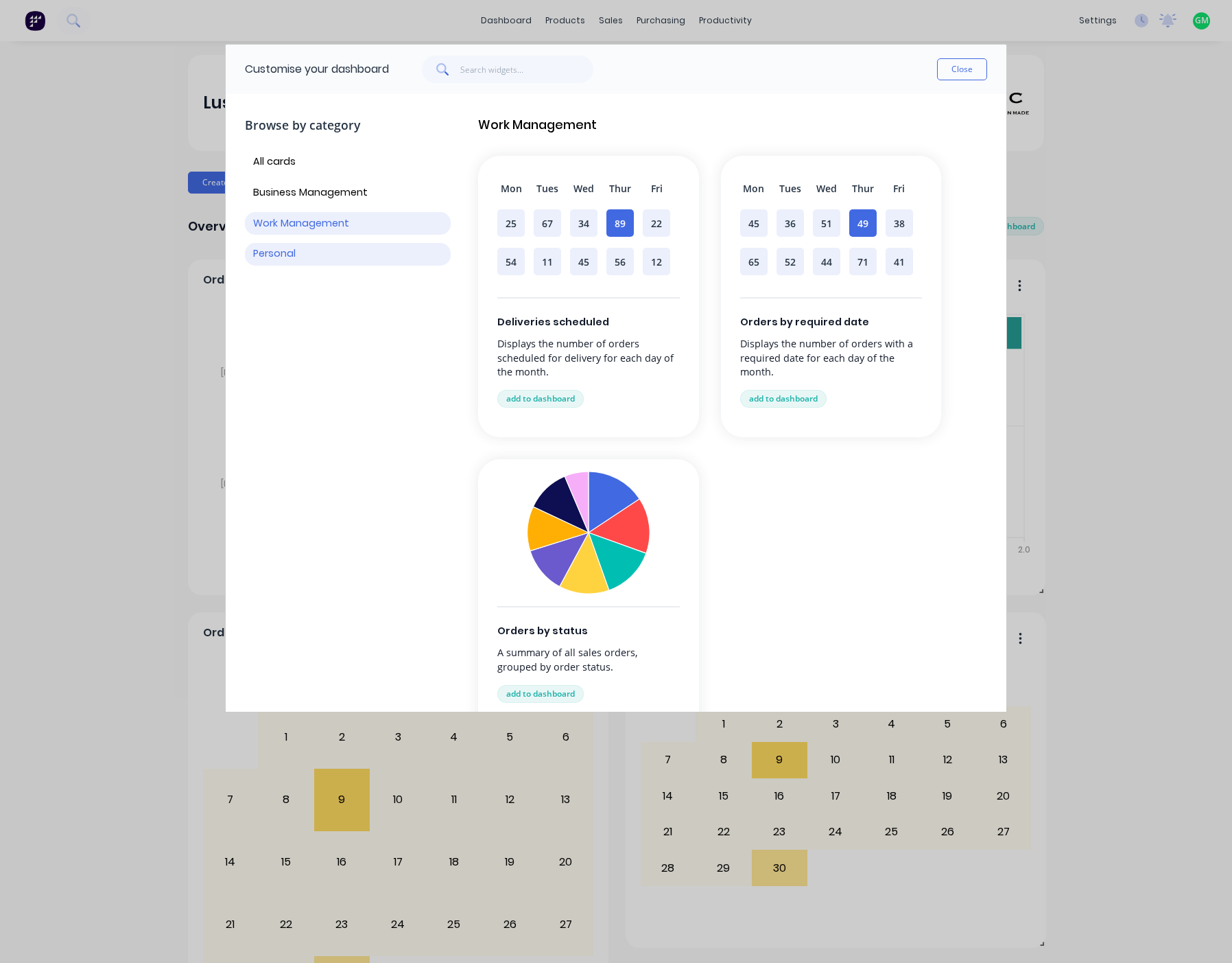 Image resolution: width=1232 pixels, height=963 pixels. I want to click on div: 22, so click(656, 223).